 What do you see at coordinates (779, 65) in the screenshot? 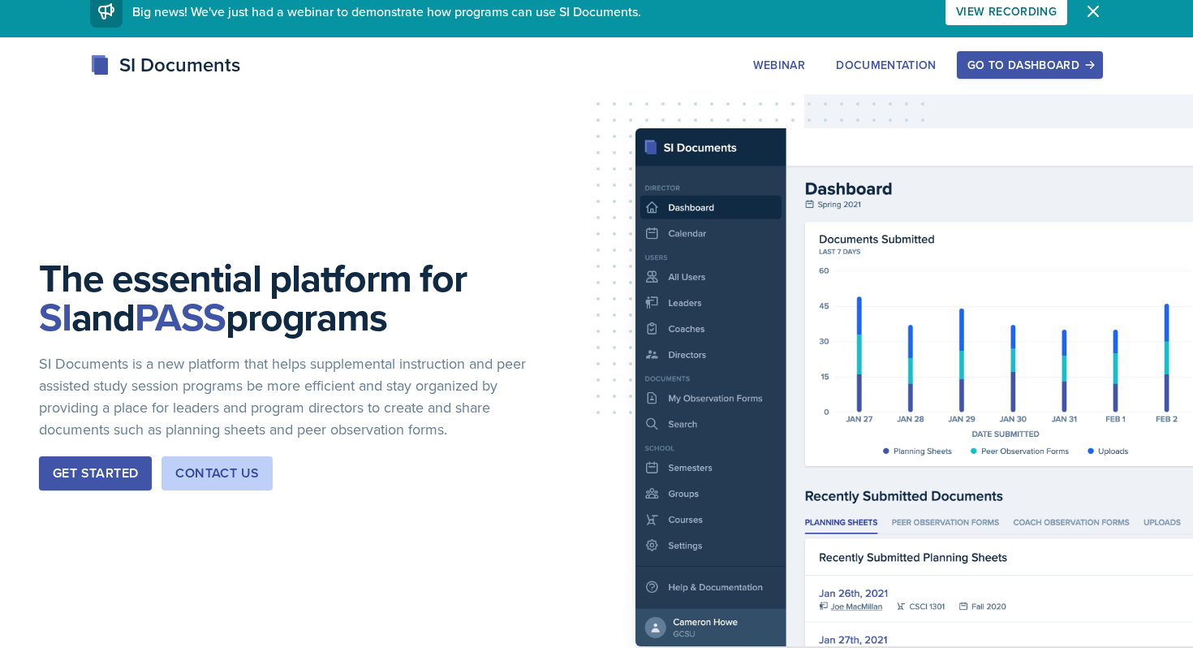
I see `div: Webinar` at bounding box center [779, 65].